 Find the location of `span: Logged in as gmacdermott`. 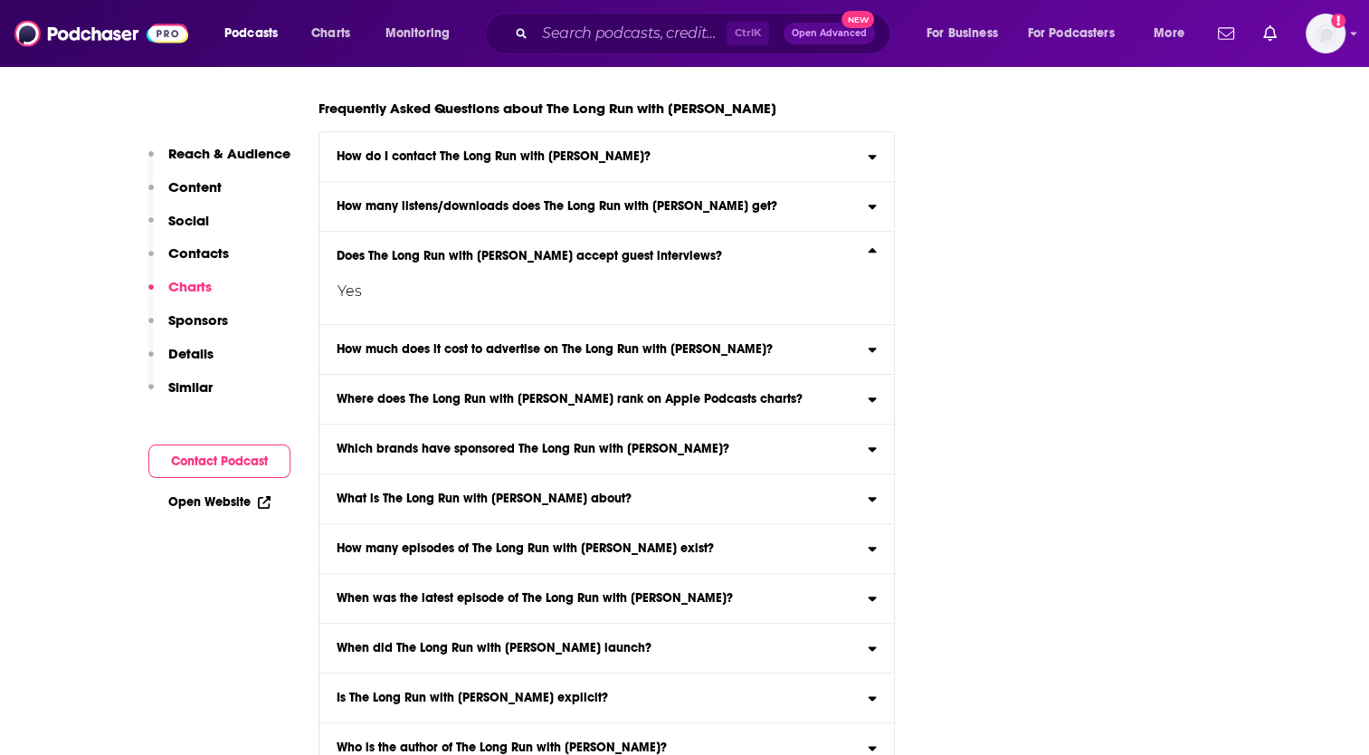

span: Logged in as gmacdermott is located at coordinates (1326, 33).